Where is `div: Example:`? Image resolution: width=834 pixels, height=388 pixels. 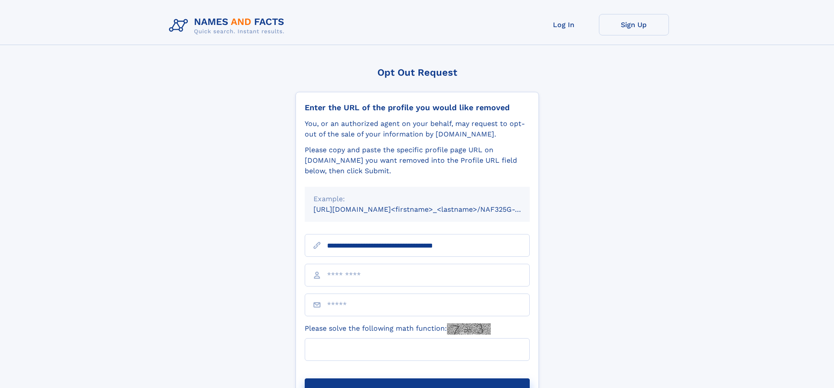
div: Example: is located at coordinates (417, 199).